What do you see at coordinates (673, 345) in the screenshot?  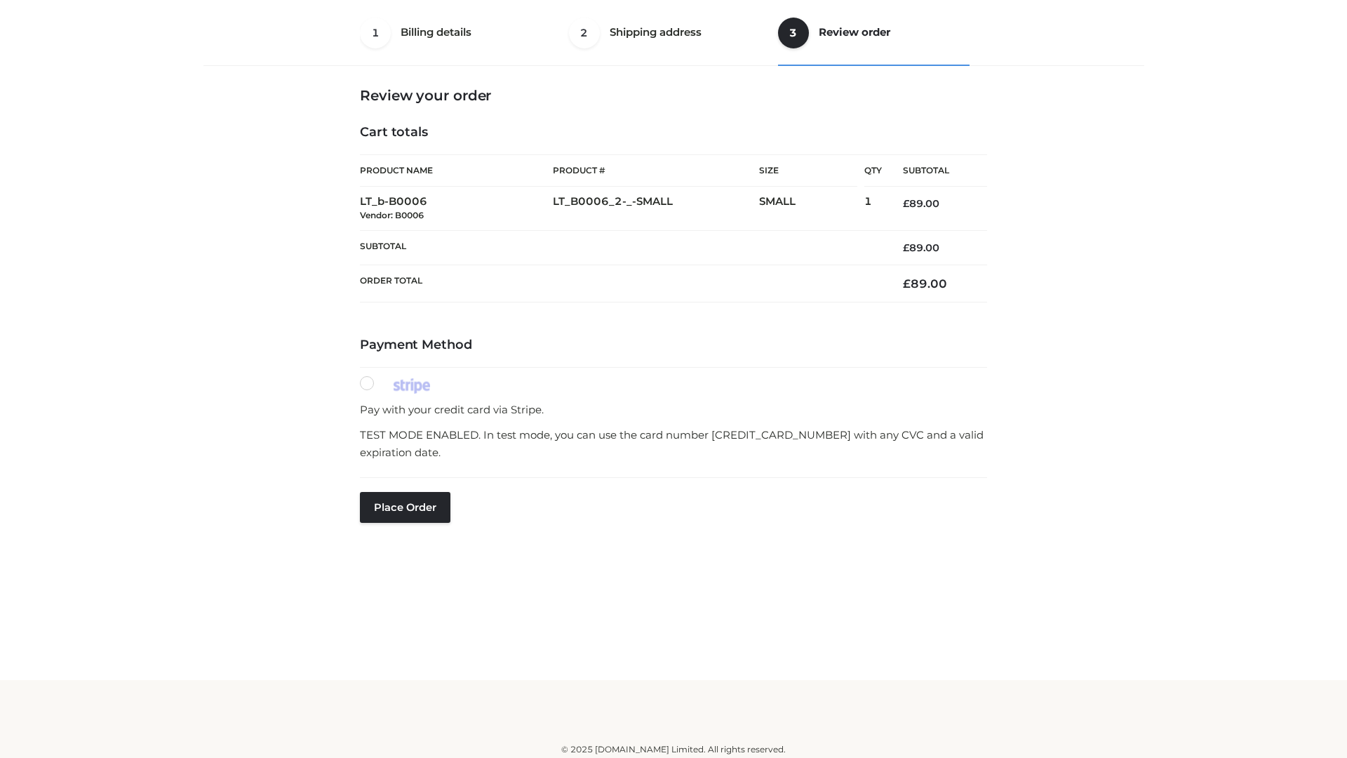 I see `h4: Payment Method` at bounding box center [673, 345].